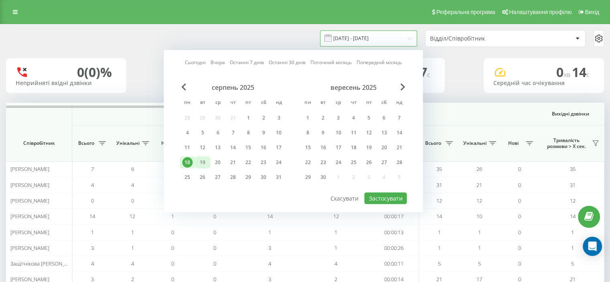 The image size is (610, 282). Describe the element at coordinates (331, 62) in the screenshot. I see `a: Поточний місяць` at that location.